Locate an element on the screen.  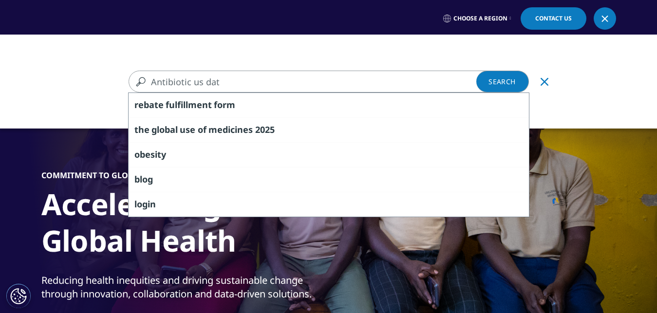
span: use is located at coordinates (188, 130).